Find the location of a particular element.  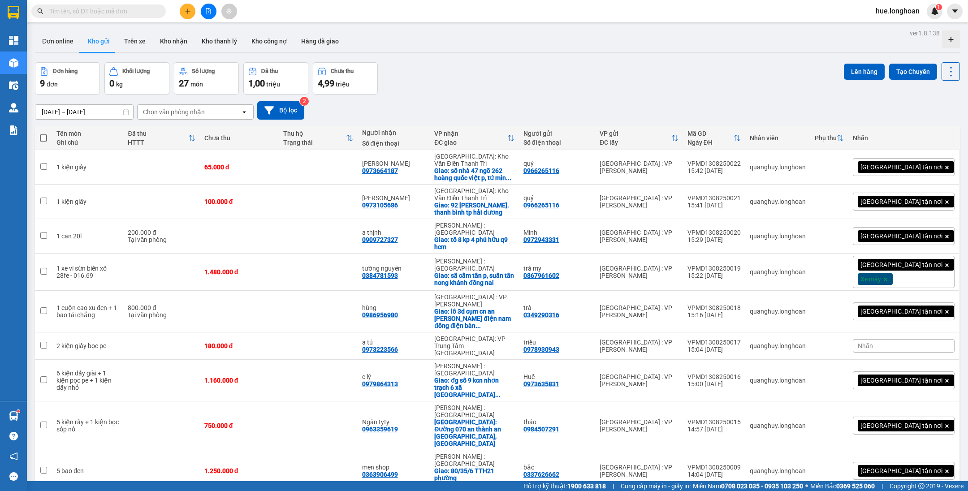

div: 0973664187 is located at coordinates (380, 171).